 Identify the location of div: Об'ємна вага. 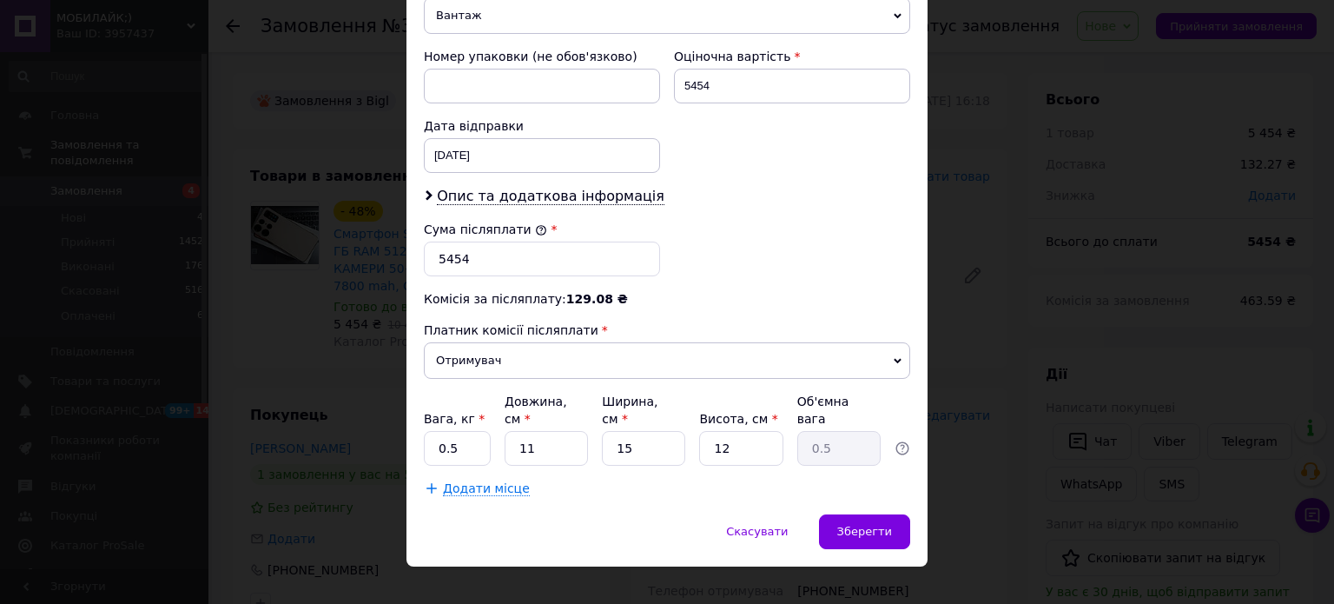
(839, 410).